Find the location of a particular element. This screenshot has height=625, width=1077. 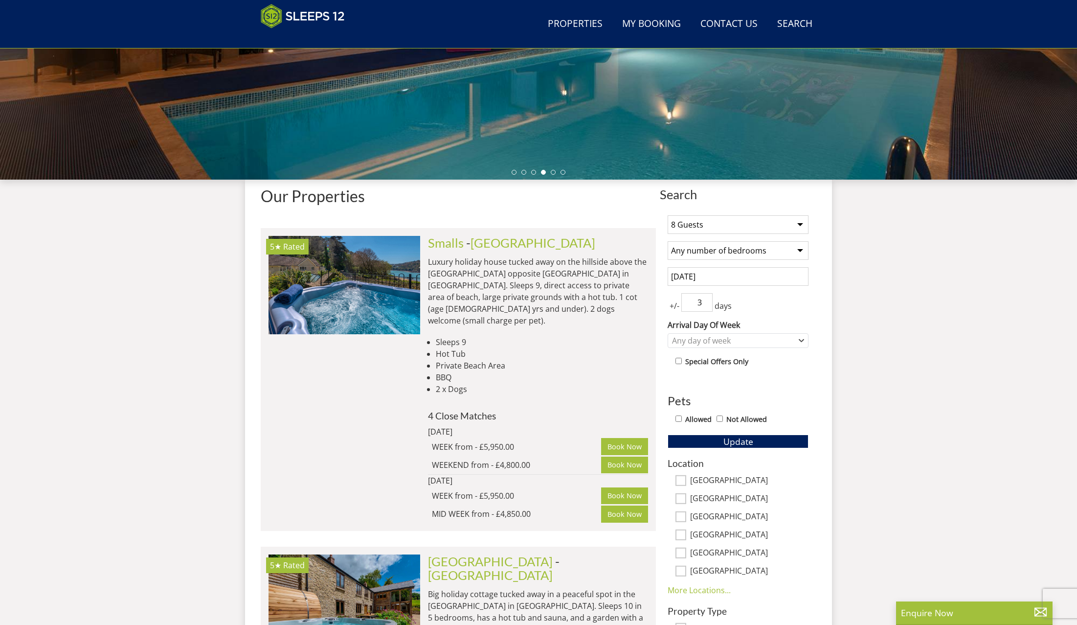

span: days is located at coordinates (723, 306).